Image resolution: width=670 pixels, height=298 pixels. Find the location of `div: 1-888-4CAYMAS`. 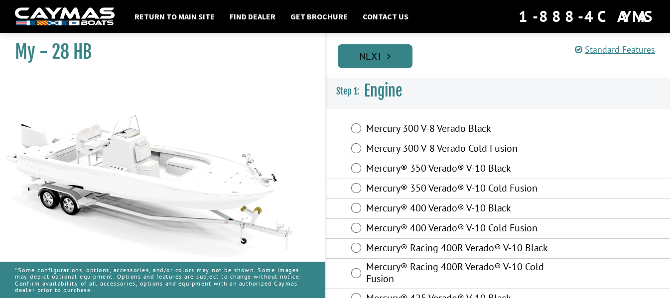

div: 1-888-4CAYMAS is located at coordinates (586, 16).